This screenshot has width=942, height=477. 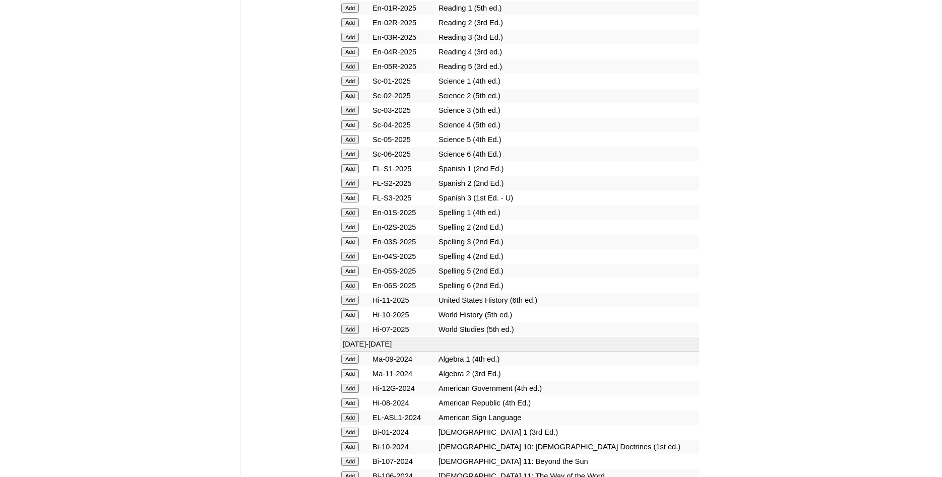 What do you see at coordinates (568, 359) in the screenshot?
I see `td: Algebra 1 (4th ed.)` at bounding box center [568, 359].